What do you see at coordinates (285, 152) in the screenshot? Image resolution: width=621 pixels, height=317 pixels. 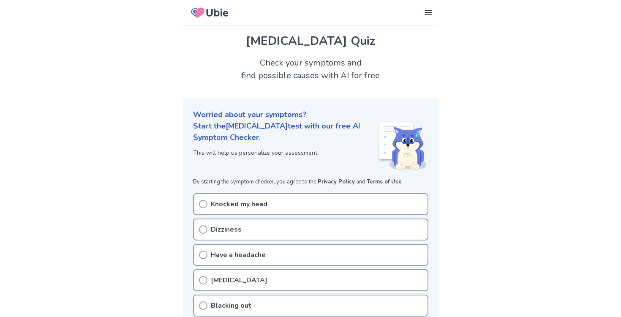 I see `p: This will help us personalize your assessment.` at bounding box center [285, 152].